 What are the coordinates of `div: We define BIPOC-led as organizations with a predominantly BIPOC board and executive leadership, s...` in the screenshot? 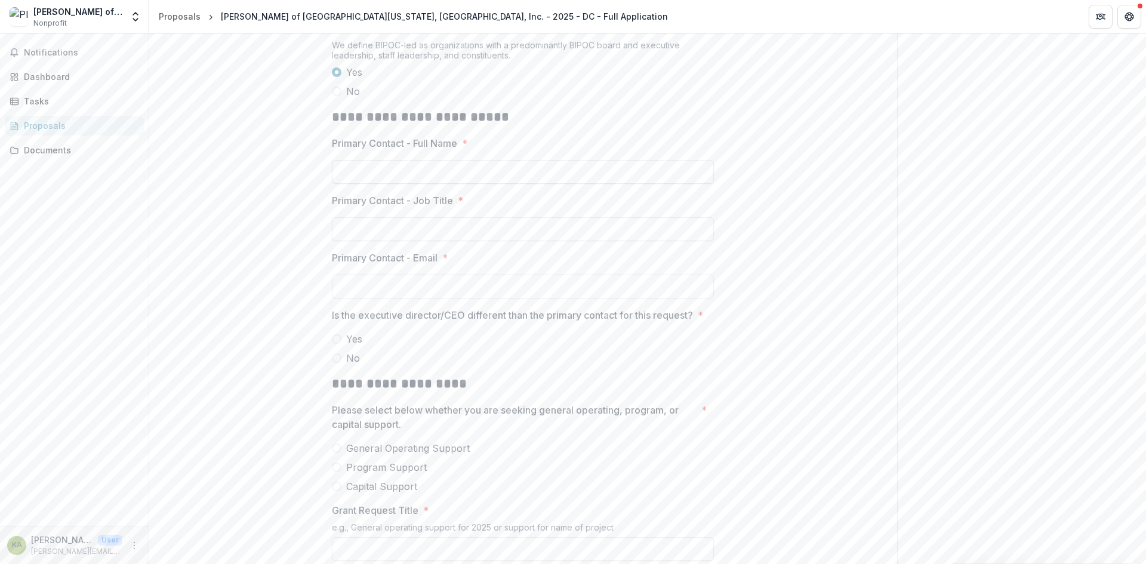 It's located at (523, 53).